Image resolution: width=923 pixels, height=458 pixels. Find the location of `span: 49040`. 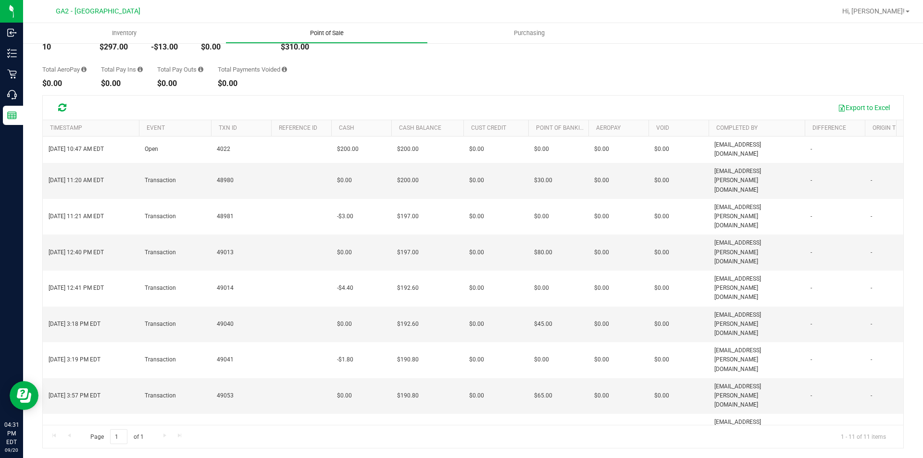

span: 49040 is located at coordinates (225, 324).